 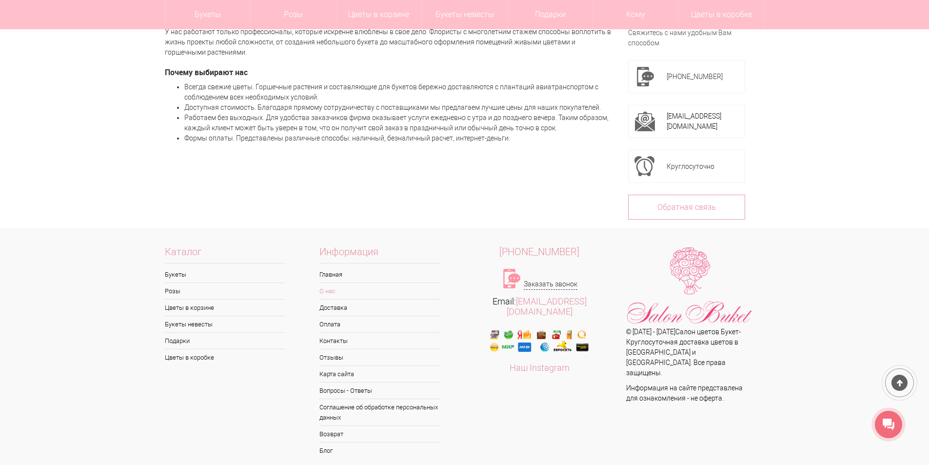 I want to click on a: Букеты невесты, so click(x=225, y=324).